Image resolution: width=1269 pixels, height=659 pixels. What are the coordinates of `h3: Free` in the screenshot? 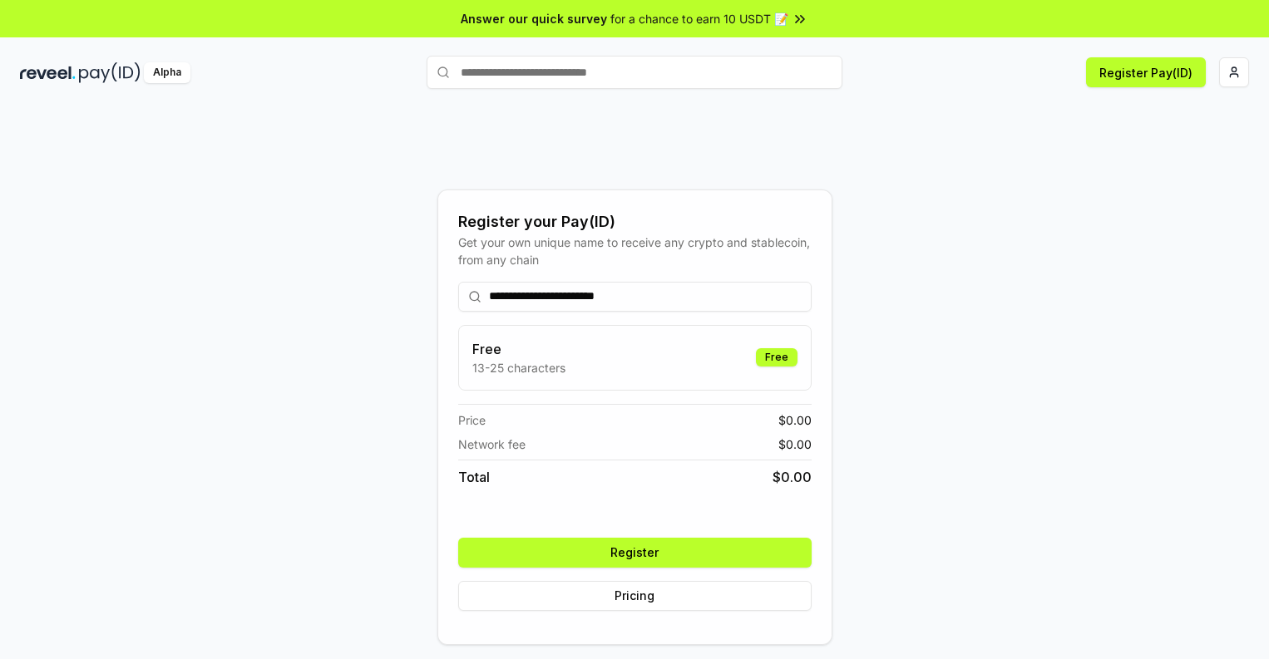 It's located at (519, 349).